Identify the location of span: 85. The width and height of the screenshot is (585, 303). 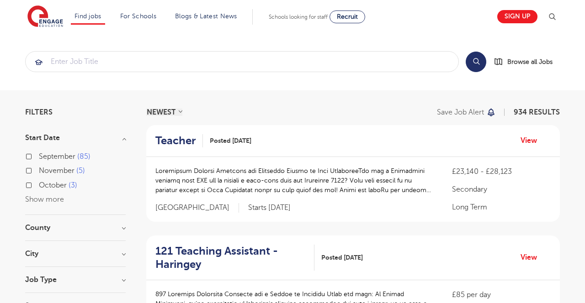
(84, 157).